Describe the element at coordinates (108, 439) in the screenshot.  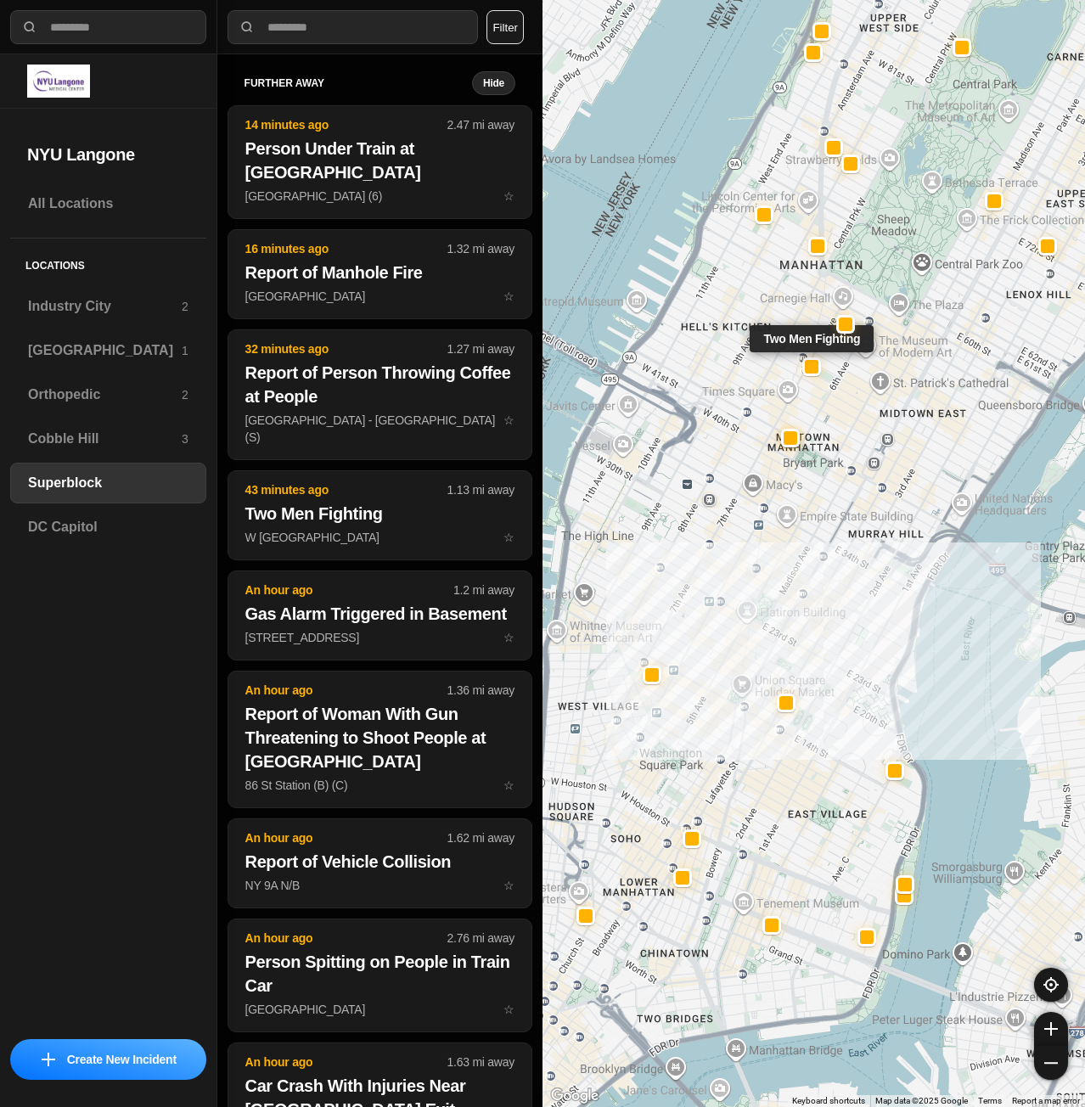
I see `a: Cobble Hill3` at that location.